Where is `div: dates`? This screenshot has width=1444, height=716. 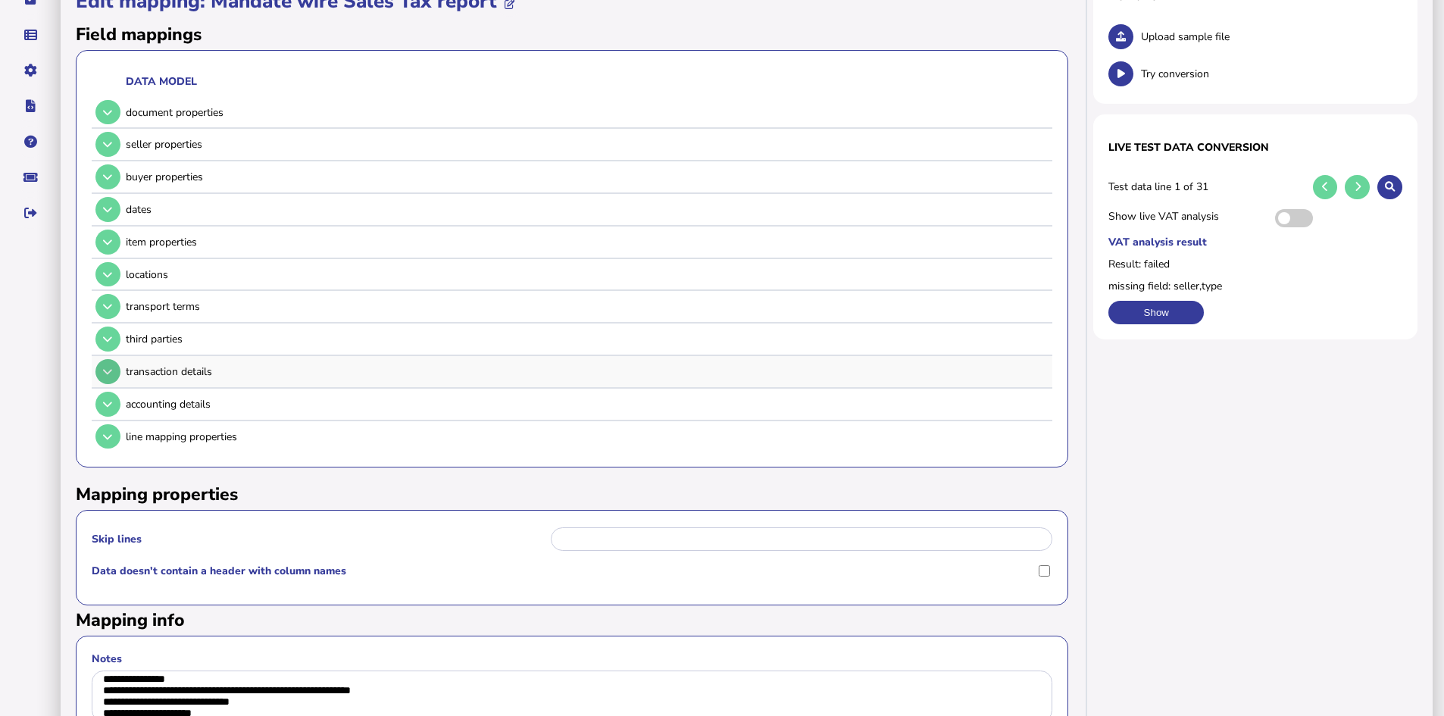 div: dates is located at coordinates (586, 209).